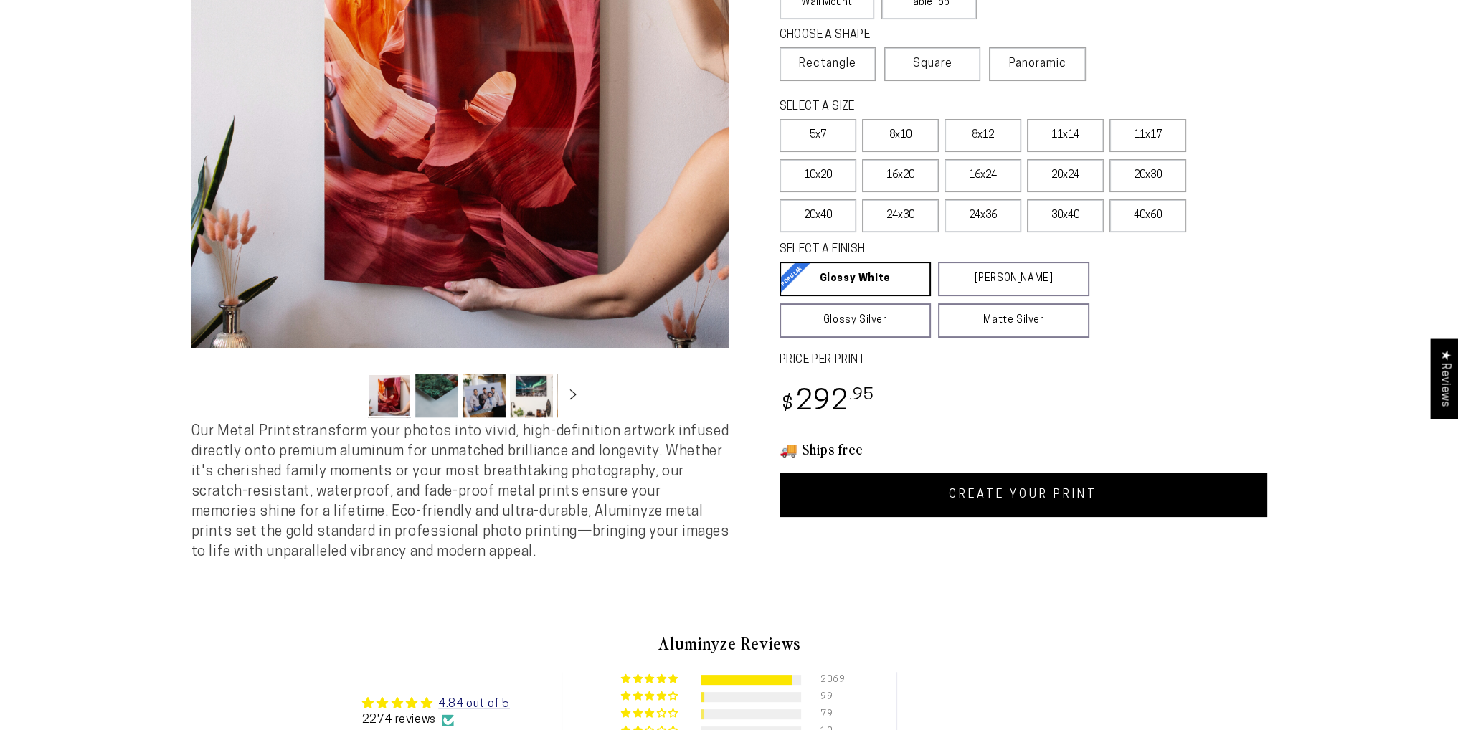 The height and width of the screenshot is (730, 1458). Describe the element at coordinates (1147, 136) in the screenshot. I see `label: 11x17` at that location.